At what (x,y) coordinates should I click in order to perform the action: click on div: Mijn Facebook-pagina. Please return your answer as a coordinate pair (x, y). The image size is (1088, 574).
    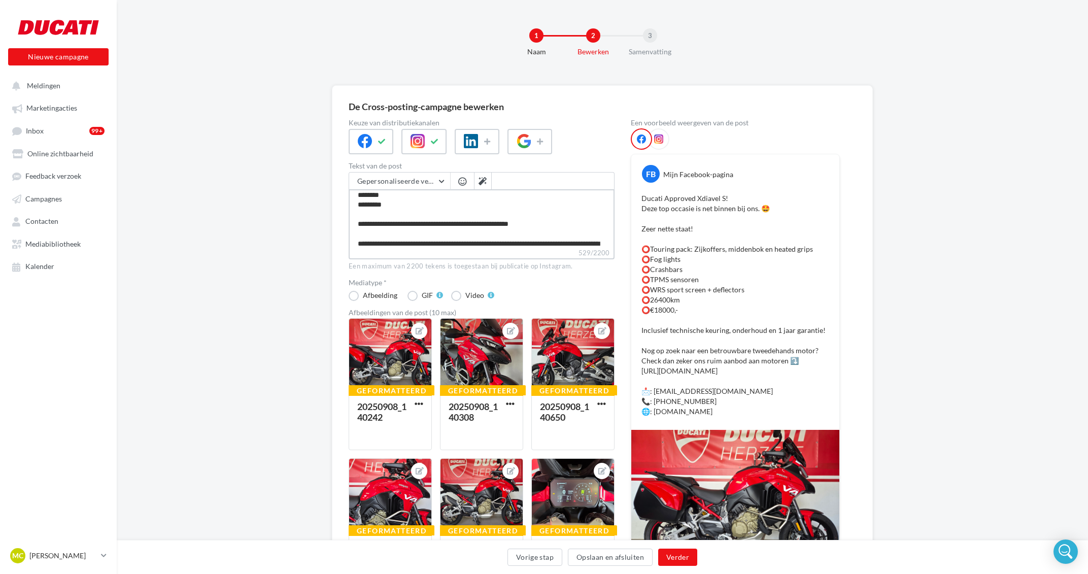
    Looking at the image, I should click on (699, 175).